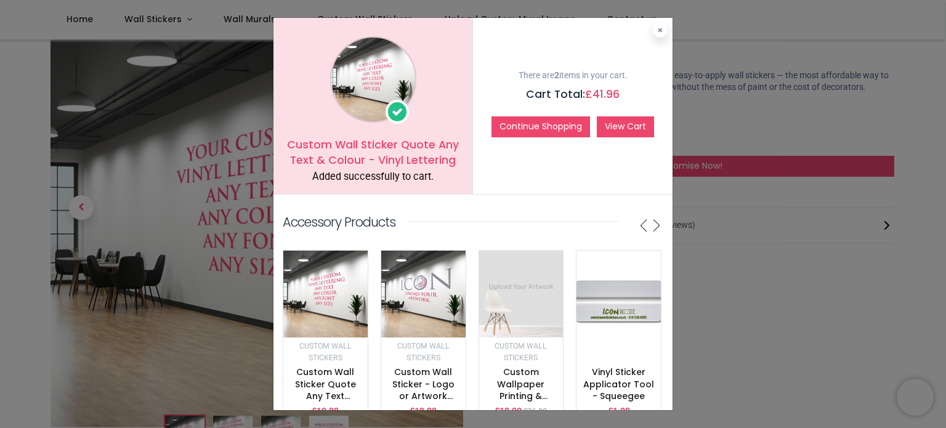 Image resolution: width=946 pixels, height=428 pixels. Describe the element at coordinates (373, 152) in the screenshot. I see `h5: Custom Wall Sticker Quote Any Text & Colour - Vinyl Lettering` at that location.